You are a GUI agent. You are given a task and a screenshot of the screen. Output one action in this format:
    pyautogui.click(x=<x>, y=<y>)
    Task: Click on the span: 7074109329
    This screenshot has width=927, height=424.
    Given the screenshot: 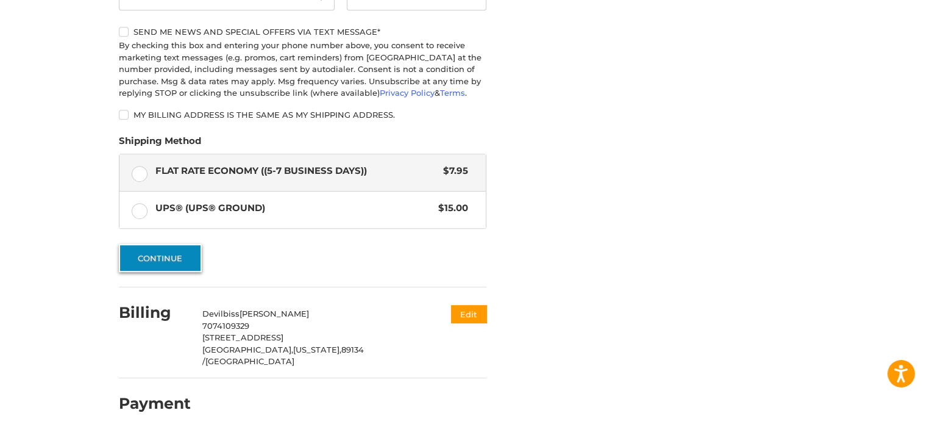 What is the action you would take?
    pyautogui.click(x=226, y=326)
    